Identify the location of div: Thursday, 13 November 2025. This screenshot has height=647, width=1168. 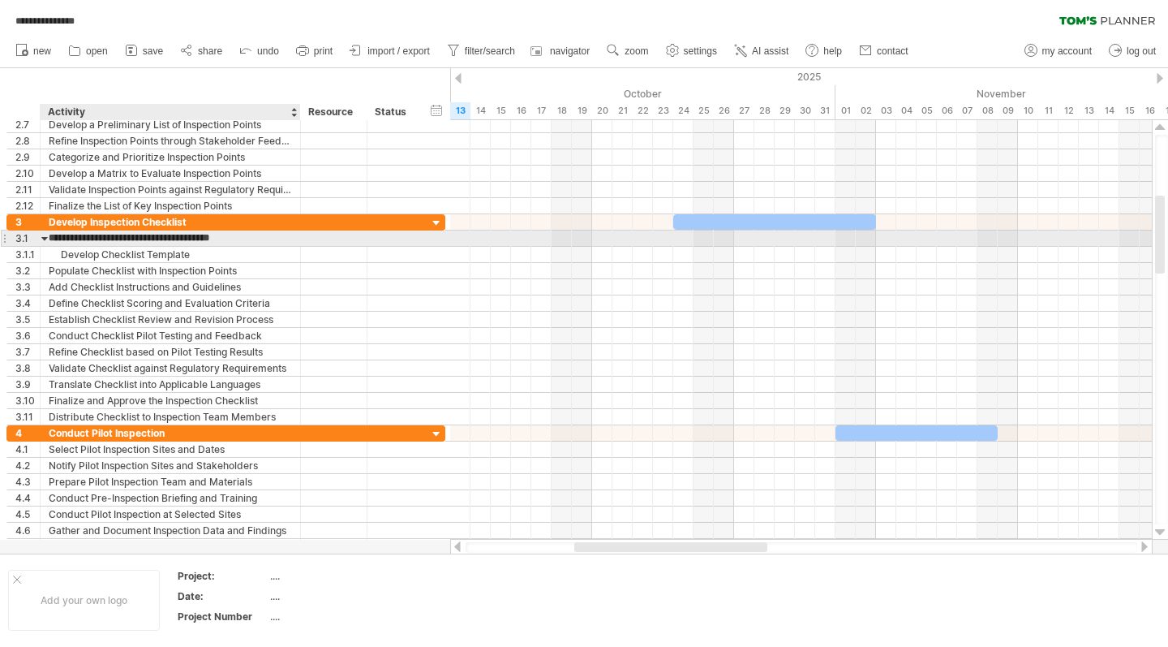
(1089, 110).